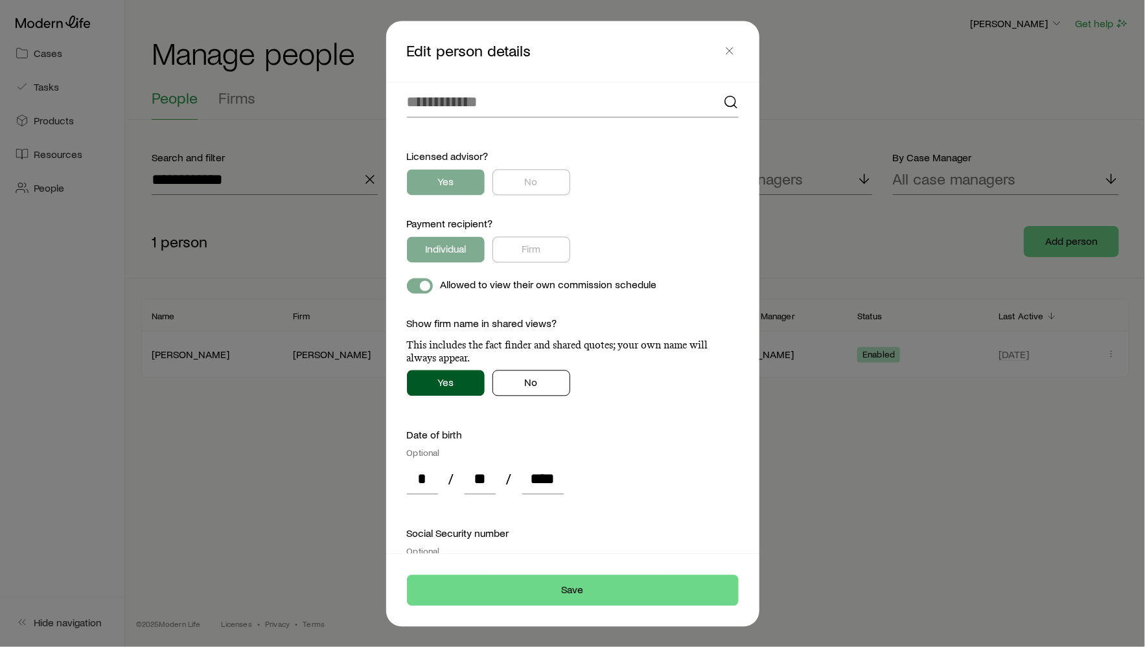 This screenshot has width=1145, height=647. I want to click on button: Save, so click(573, 590).